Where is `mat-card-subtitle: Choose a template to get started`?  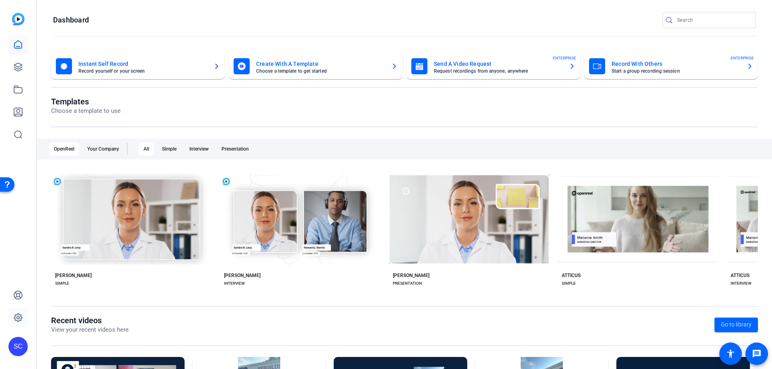
mat-card-subtitle: Choose a template to get started is located at coordinates (320, 71).